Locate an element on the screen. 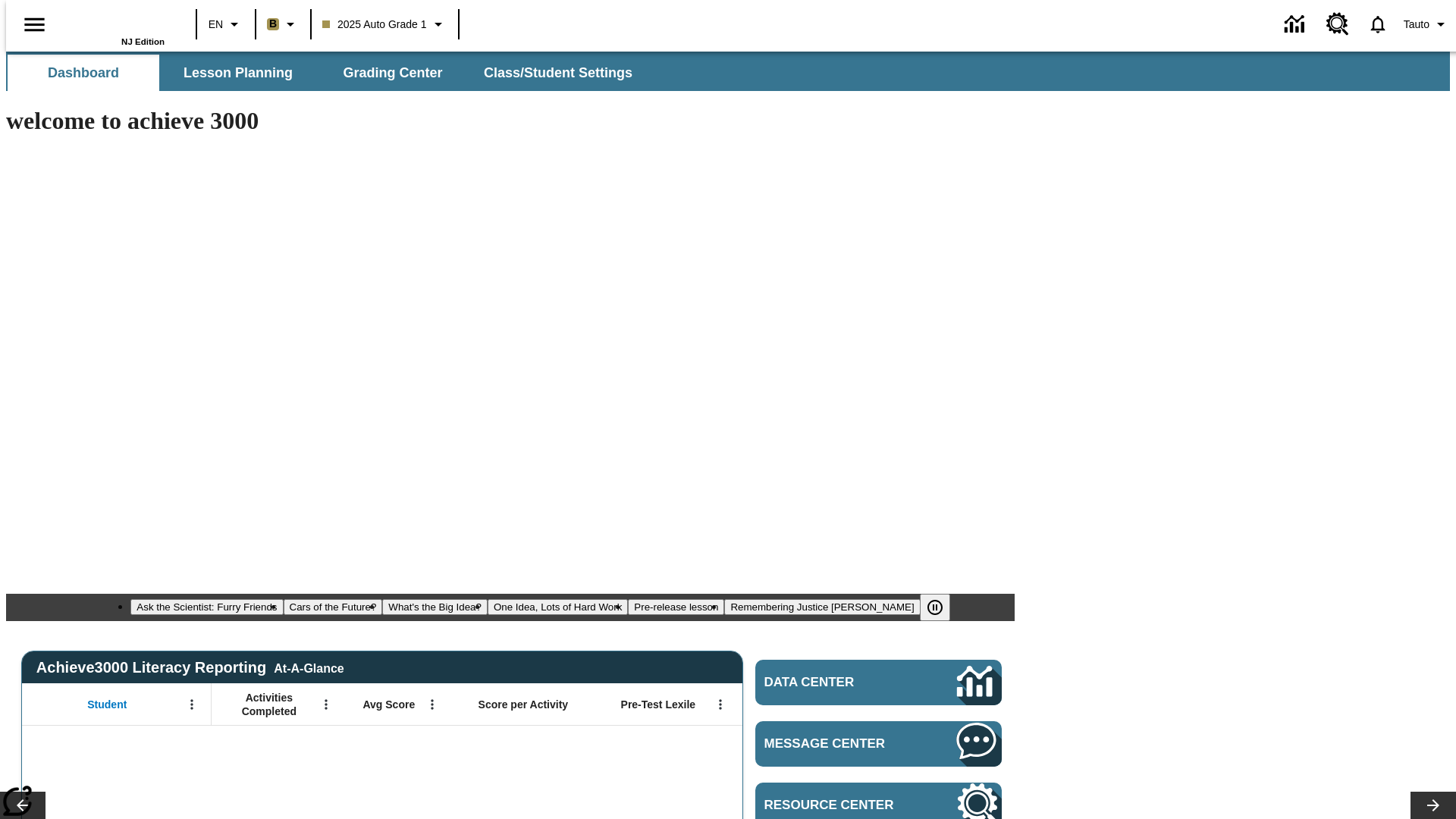 The height and width of the screenshot is (819, 1456). button: Slide 2 Cars of the Future? is located at coordinates (333, 606).